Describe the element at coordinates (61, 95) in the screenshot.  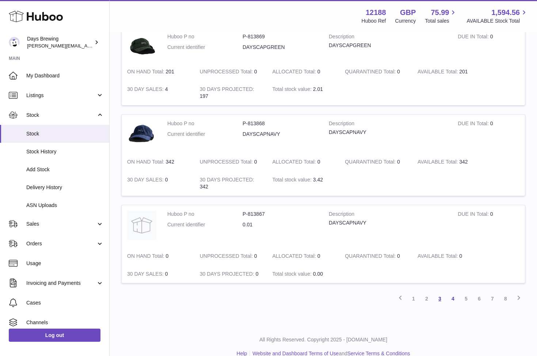
I see `span: Listings` at that location.